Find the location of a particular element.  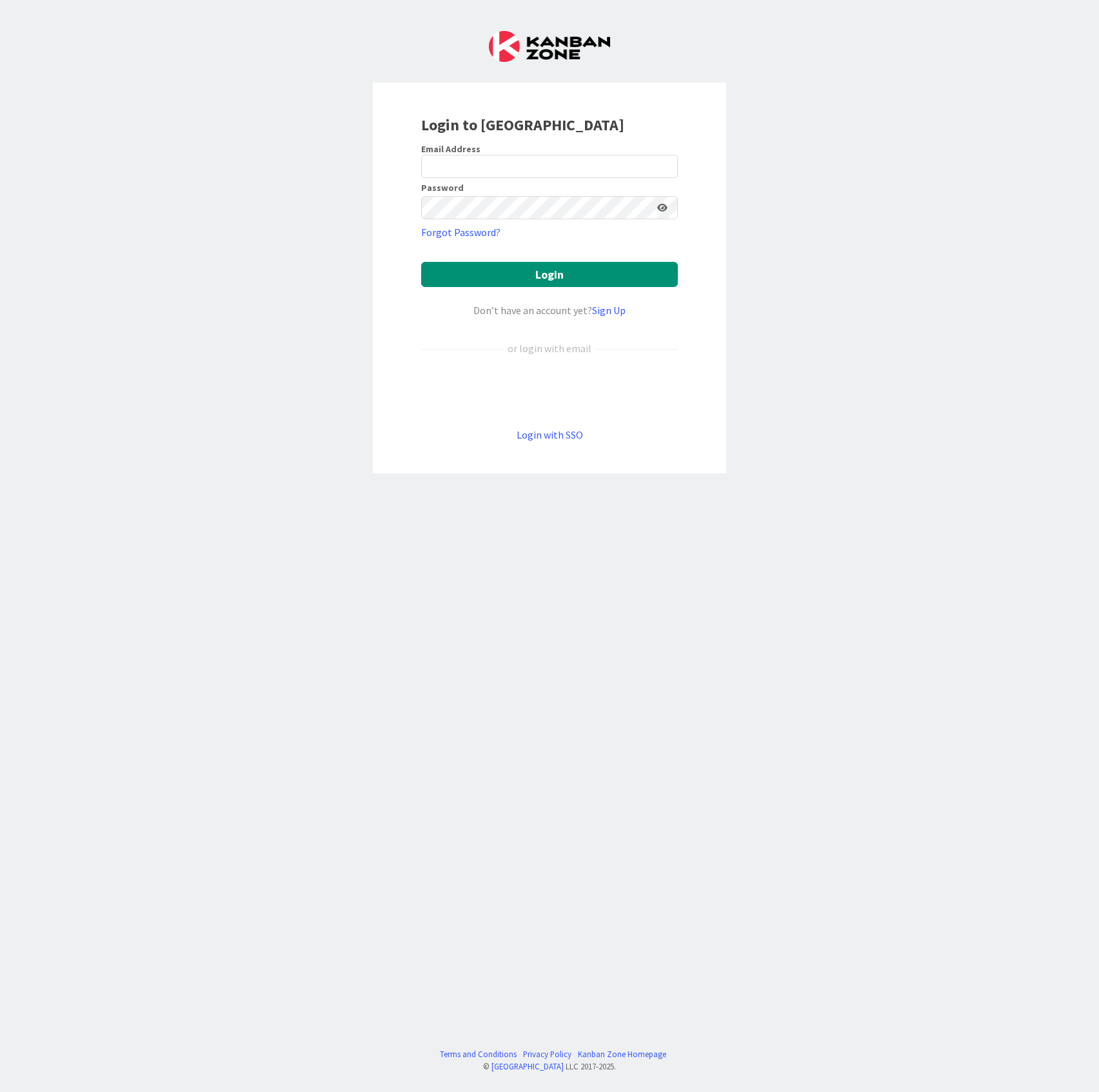

a: Login with SSO is located at coordinates (550, 435).